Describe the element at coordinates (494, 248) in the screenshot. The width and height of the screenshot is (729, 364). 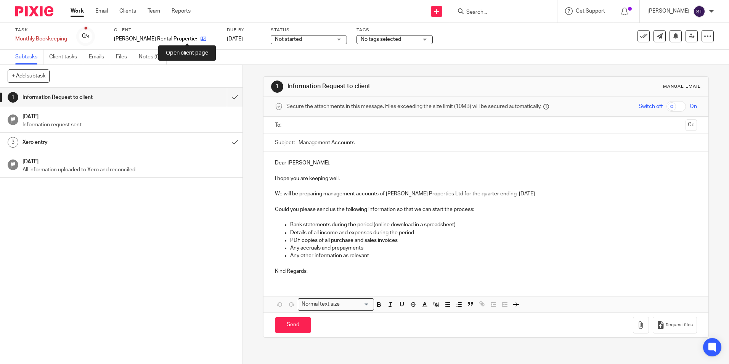
I see `p: Any accruals and prepayments` at that location.